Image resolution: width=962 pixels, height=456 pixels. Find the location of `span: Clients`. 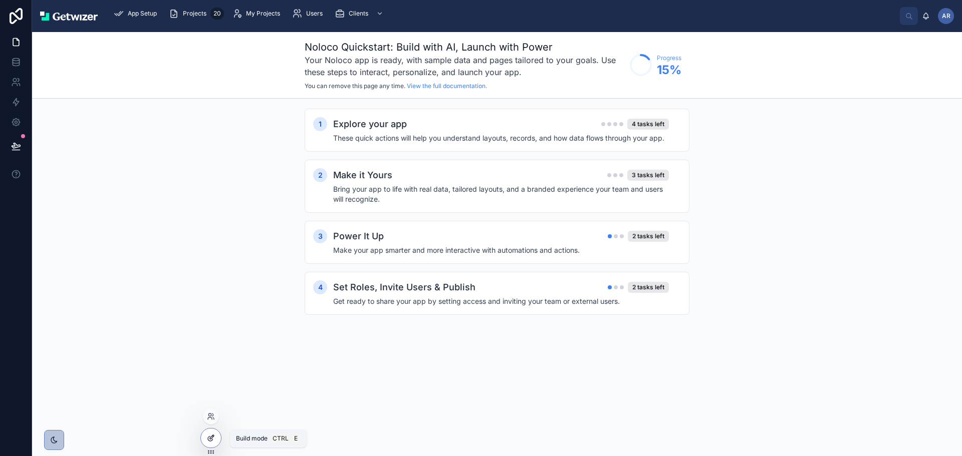

span: Clients is located at coordinates (358, 14).